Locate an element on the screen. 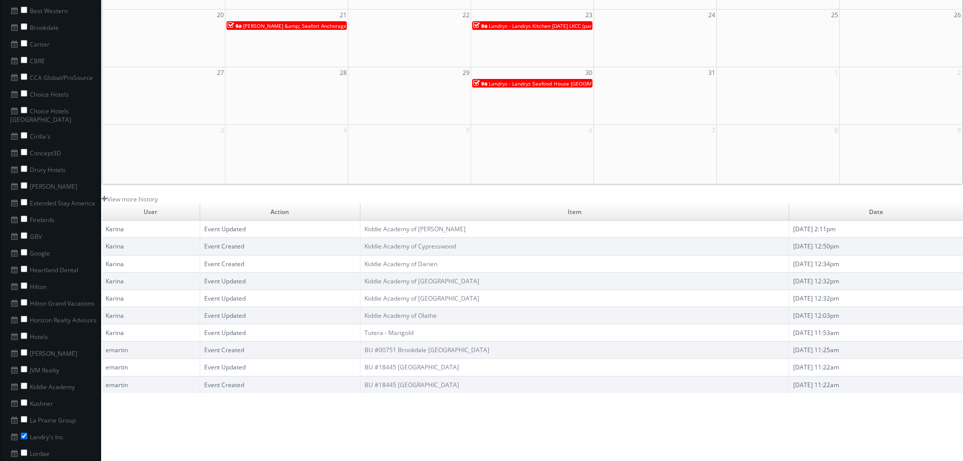 This screenshot has height=461, width=963. span: 2 is located at coordinates (959, 72).